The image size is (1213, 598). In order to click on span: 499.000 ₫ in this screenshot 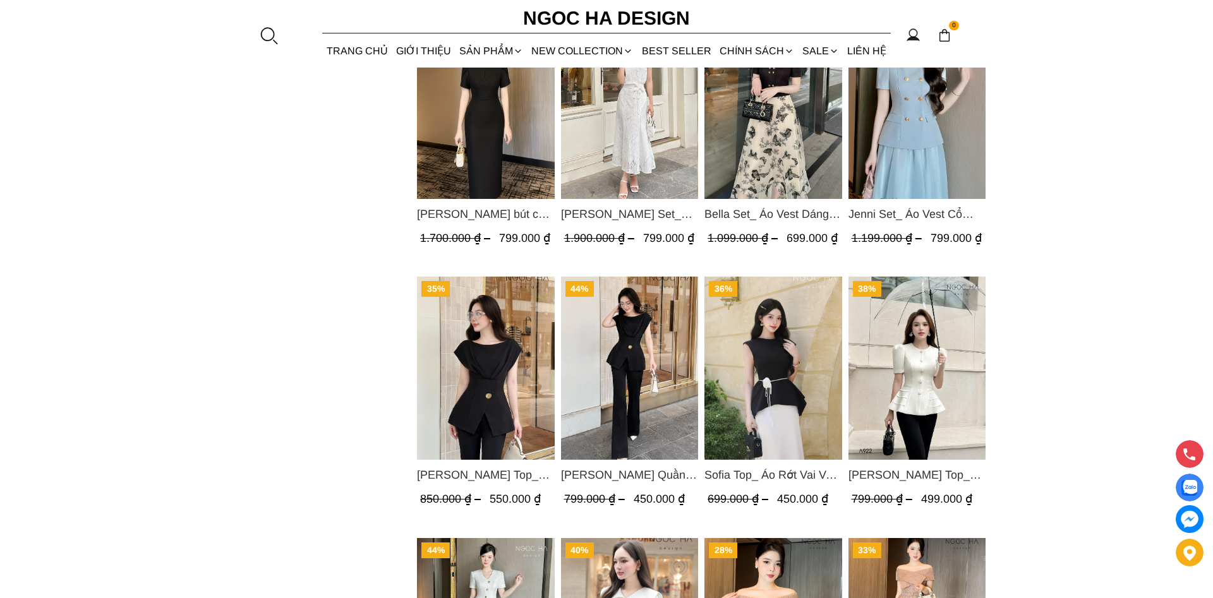, I will do `click(946, 499)`.